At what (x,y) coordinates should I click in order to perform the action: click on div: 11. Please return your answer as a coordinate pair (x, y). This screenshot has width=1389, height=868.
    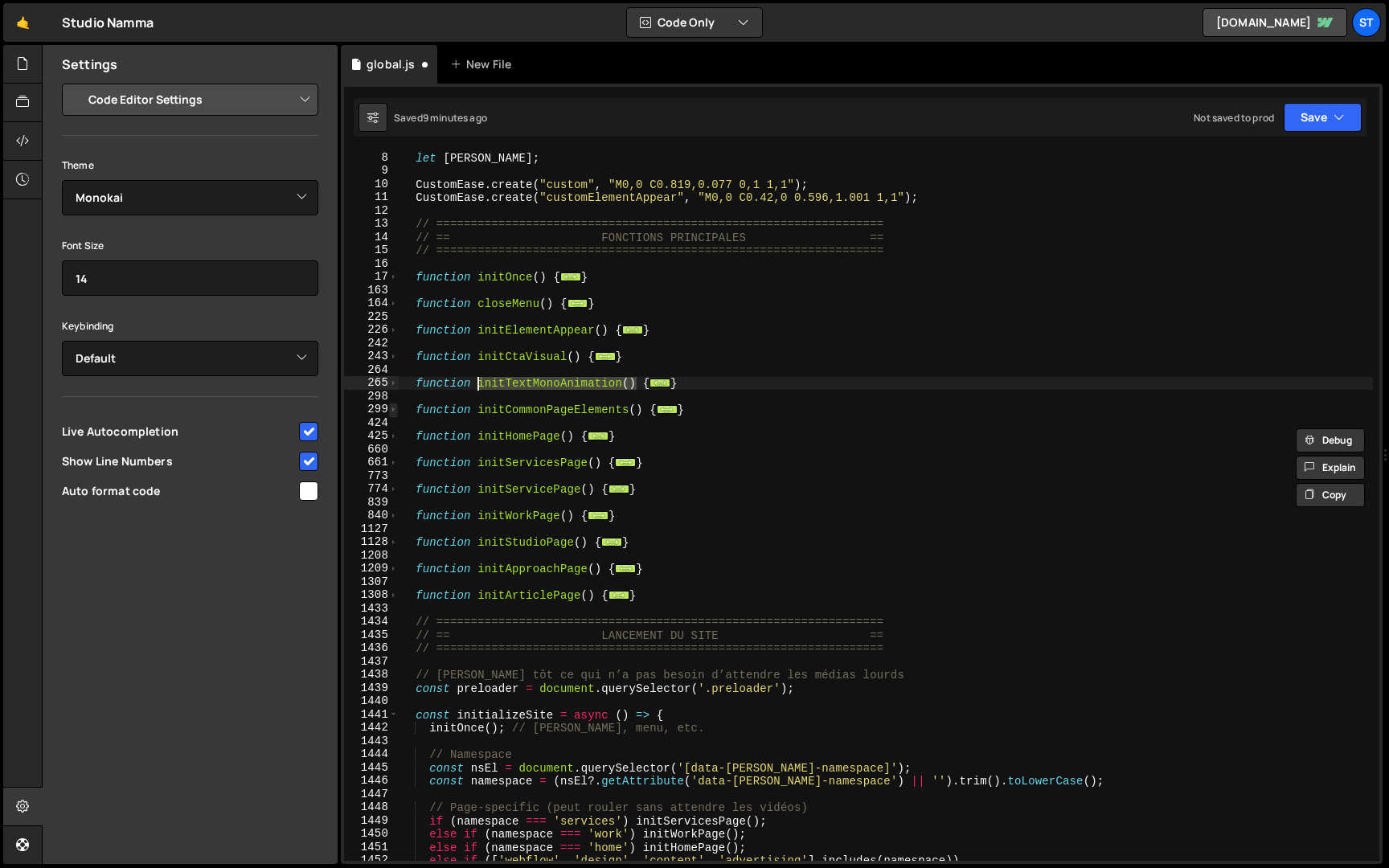
    Looking at the image, I should click on (371, 197).